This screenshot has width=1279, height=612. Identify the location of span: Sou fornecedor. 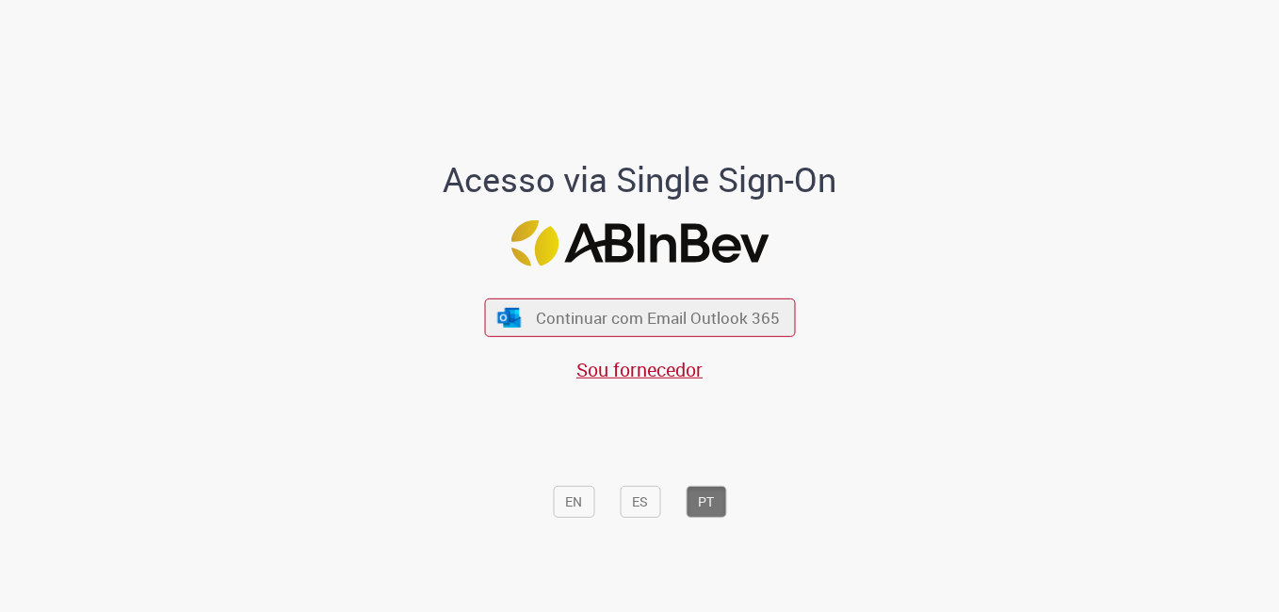
(639, 369).